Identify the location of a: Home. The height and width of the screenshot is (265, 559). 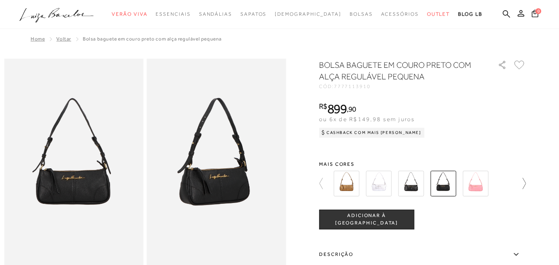
(38, 39).